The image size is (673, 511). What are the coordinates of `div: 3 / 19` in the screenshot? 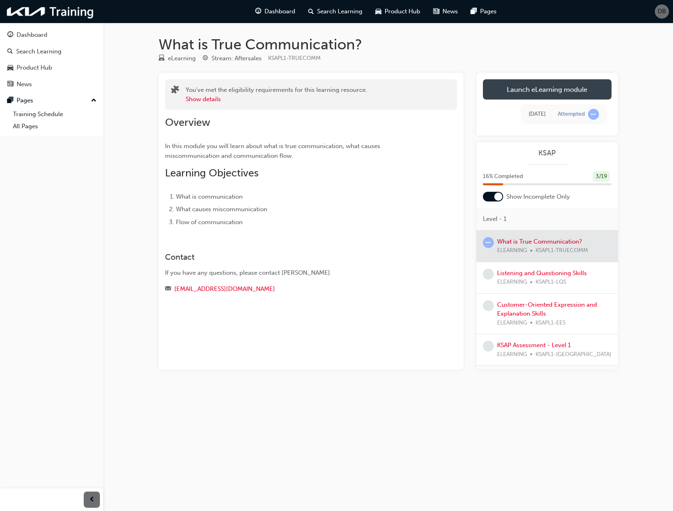 It's located at (601, 176).